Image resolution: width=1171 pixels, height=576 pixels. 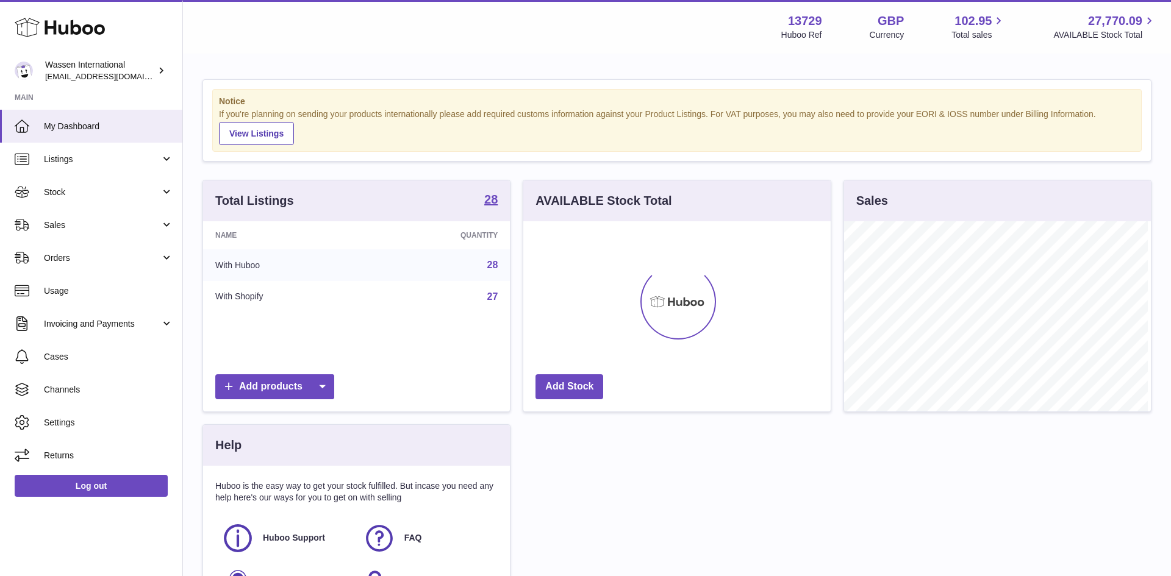 I want to click on a: Add products, so click(x=274, y=387).